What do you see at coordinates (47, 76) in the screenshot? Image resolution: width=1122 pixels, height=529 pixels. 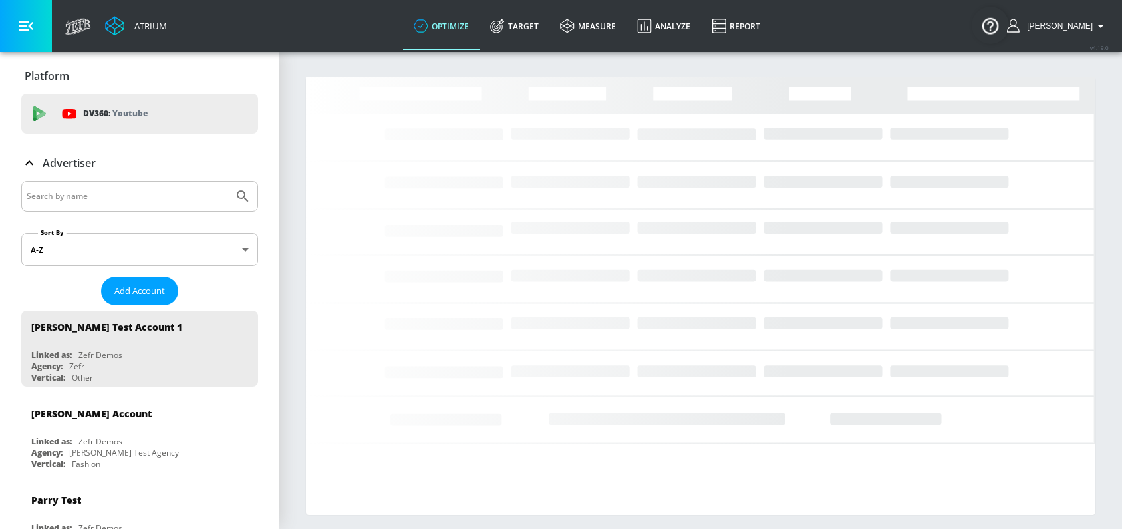 I see `p: Platform` at bounding box center [47, 76].